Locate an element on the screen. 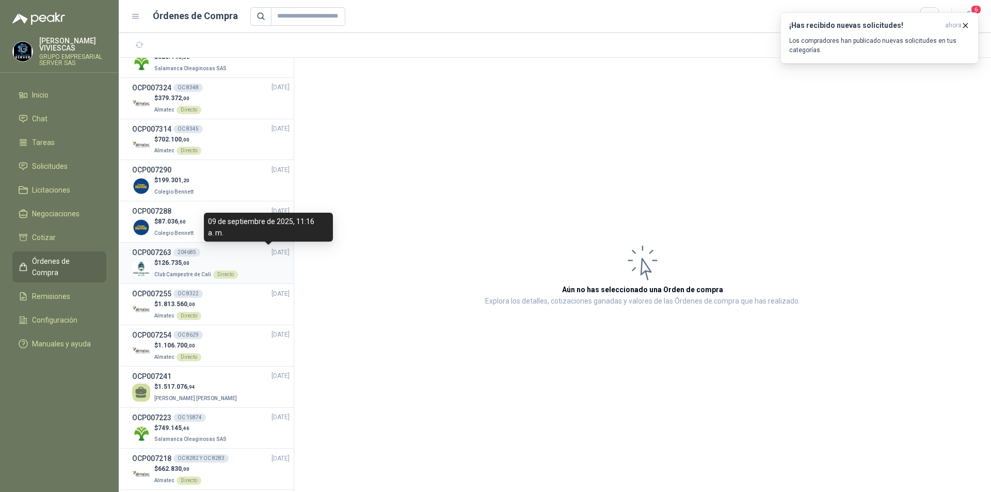 The image size is (991, 492). span: Configuración is located at coordinates (55, 320).